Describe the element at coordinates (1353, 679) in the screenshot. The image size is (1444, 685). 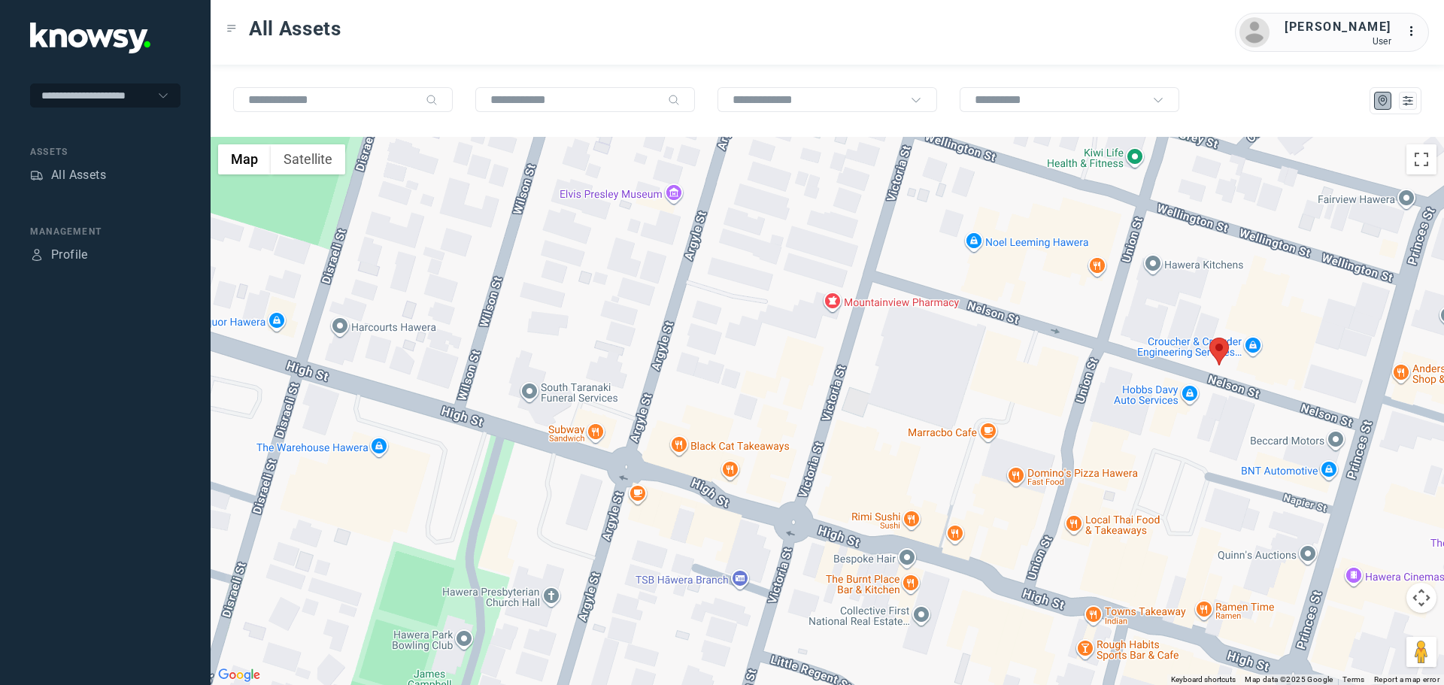
I see `a: Terms (opens in new tab)` at that location.